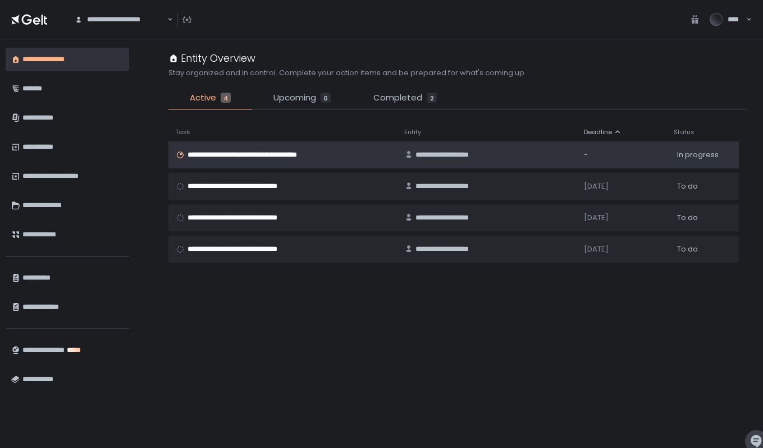 Image resolution: width=763 pixels, height=448 pixels. I want to click on div: Search for option, so click(120, 20).